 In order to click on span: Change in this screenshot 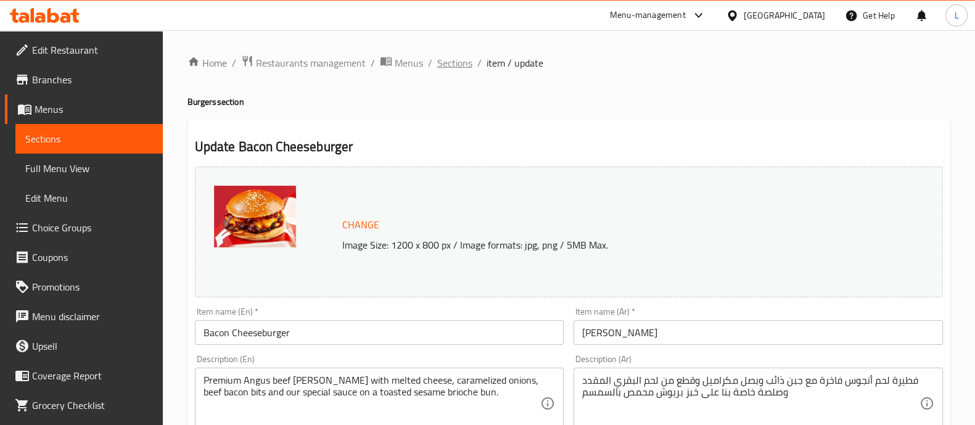, I will do `click(361, 224)`.